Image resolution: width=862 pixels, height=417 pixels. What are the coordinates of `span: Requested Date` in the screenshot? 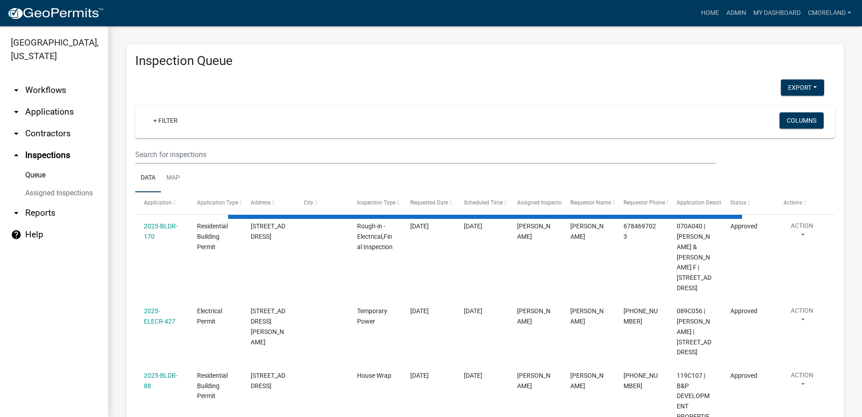 It's located at (429, 203).